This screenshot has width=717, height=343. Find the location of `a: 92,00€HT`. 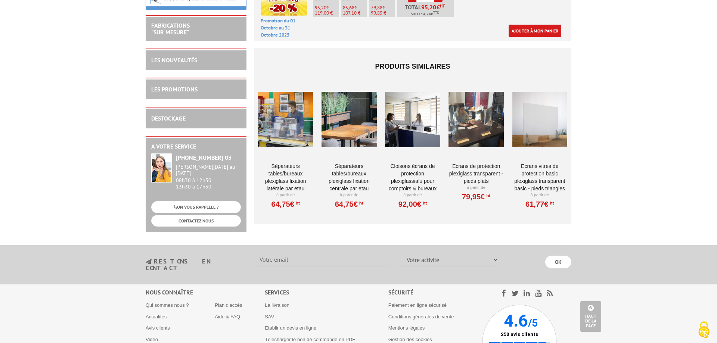

a: 92,00€HT is located at coordinates (413, 204).